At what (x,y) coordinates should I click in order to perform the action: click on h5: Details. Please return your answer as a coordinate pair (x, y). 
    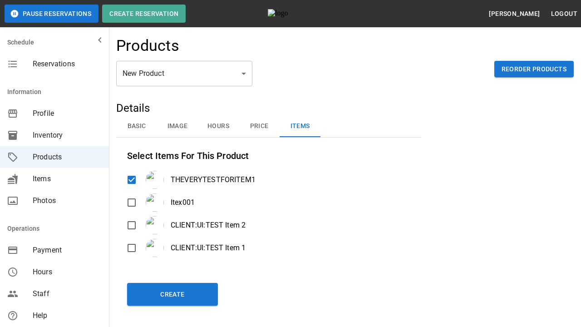
    Looking at the image, I should click on (269, 108).